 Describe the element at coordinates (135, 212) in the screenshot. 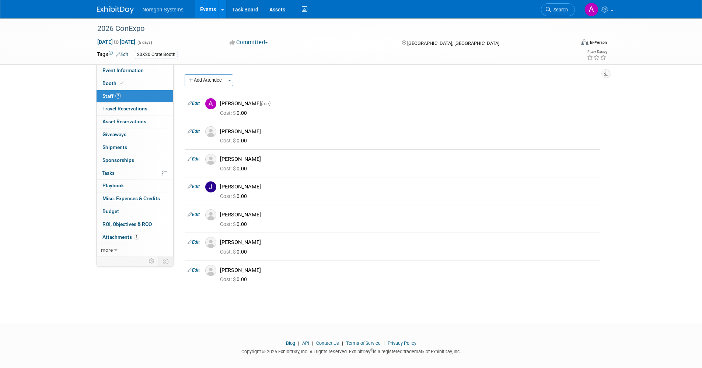

I see `a: Budget` at that location.